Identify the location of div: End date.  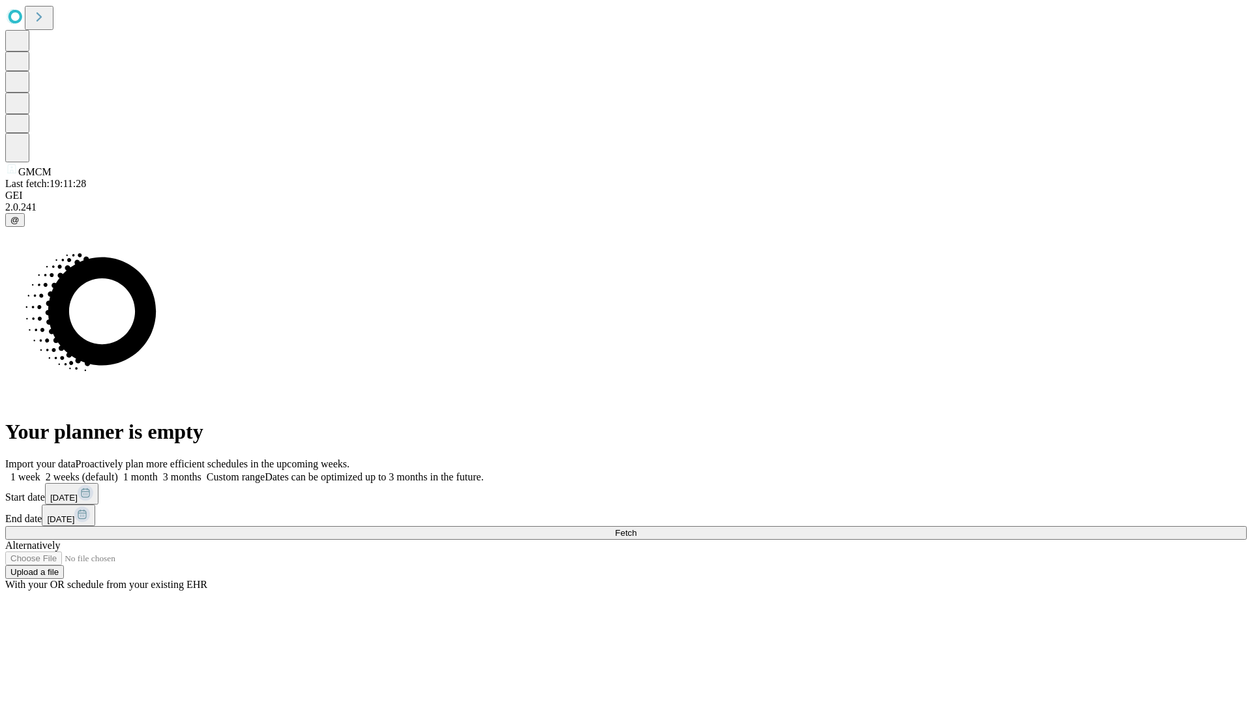
(626, 515).